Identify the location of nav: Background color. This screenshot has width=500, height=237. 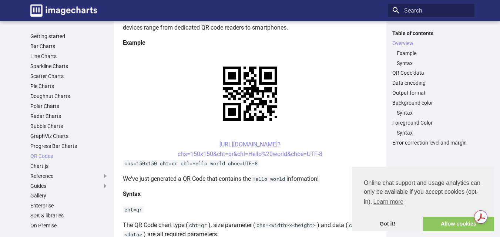
(431, 113).